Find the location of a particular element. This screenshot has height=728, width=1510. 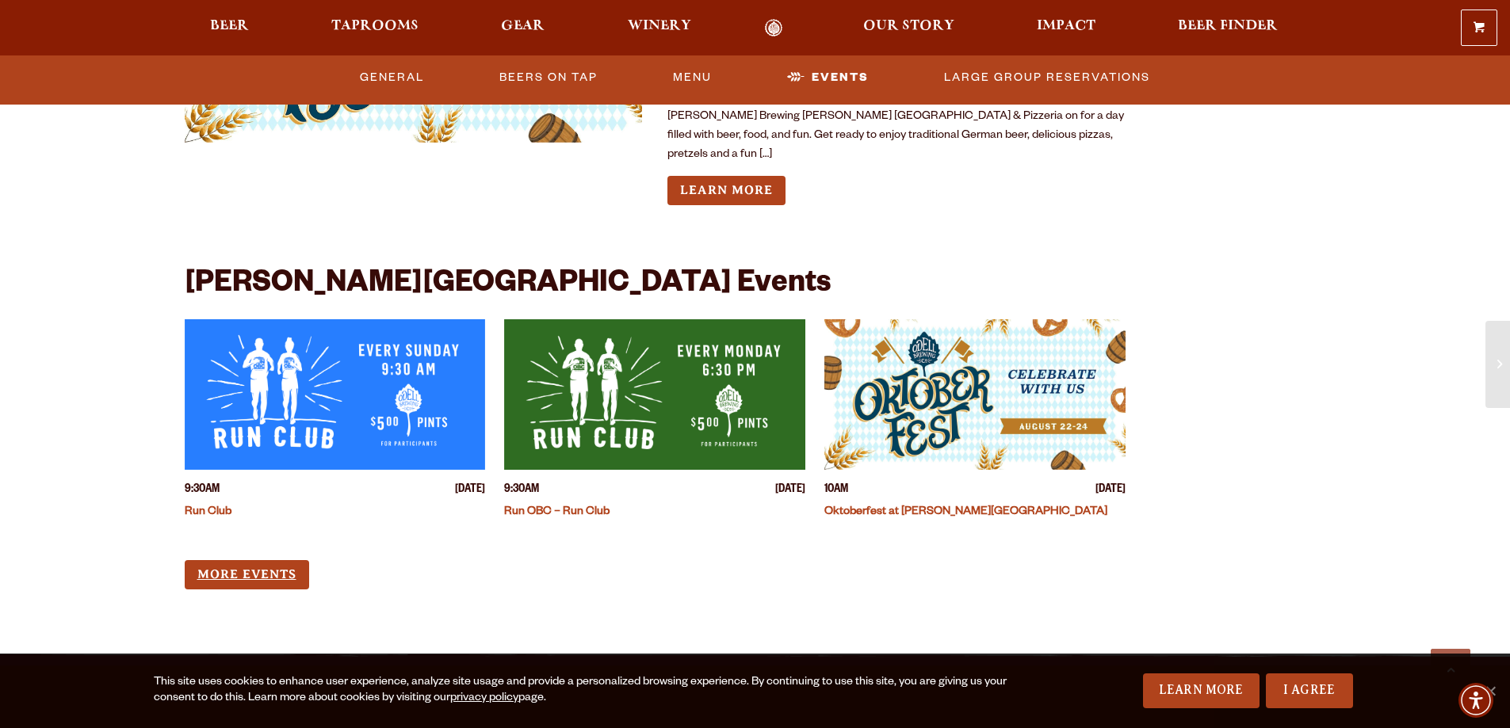

div: This site uses cookies to enhance user experience, analyze site usage and provide a personalized ... is located at coordinates (582, 691).